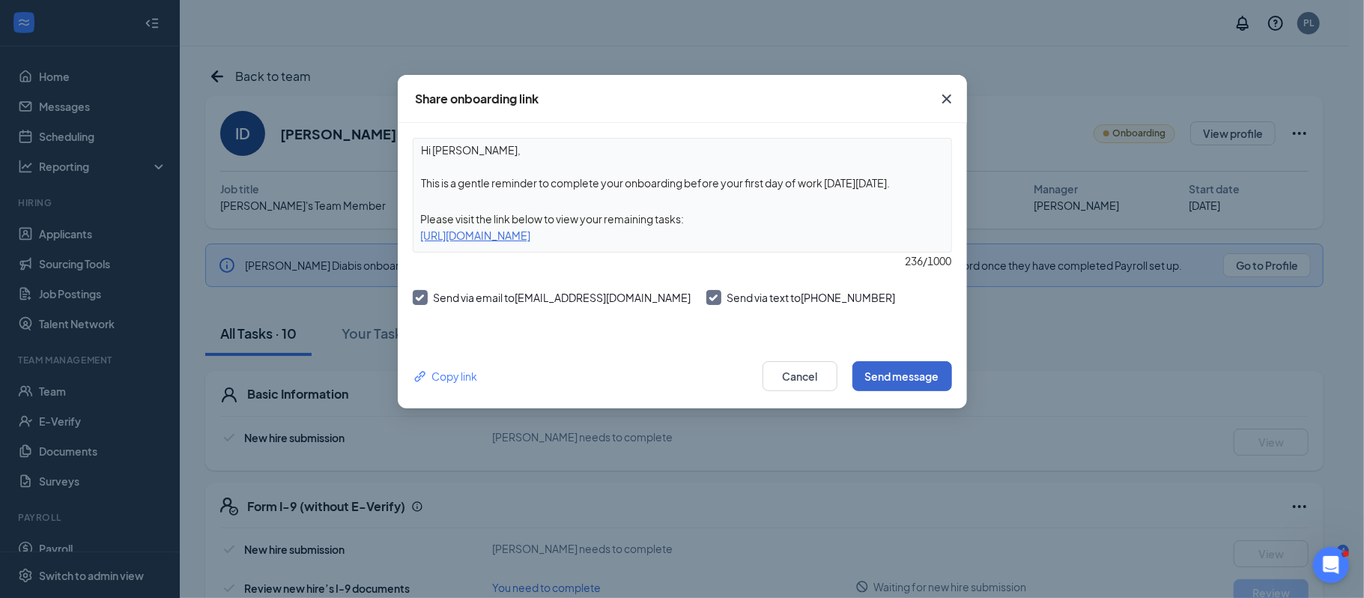  Describe the element at coordinates (682, 219) in the screenshot. I see `div: Please visit the link below to view your remaining tasks:` at that location.